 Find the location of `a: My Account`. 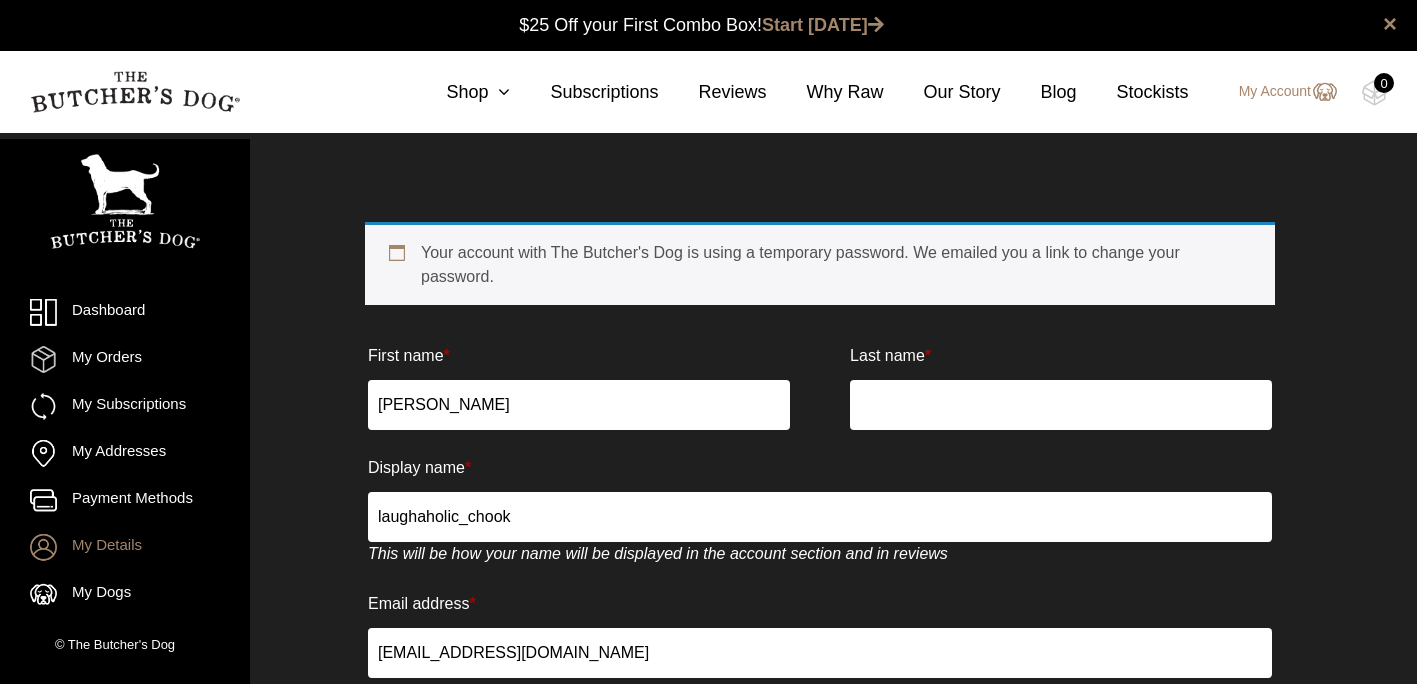

a: My Account is located at coordinates (1278, 92).